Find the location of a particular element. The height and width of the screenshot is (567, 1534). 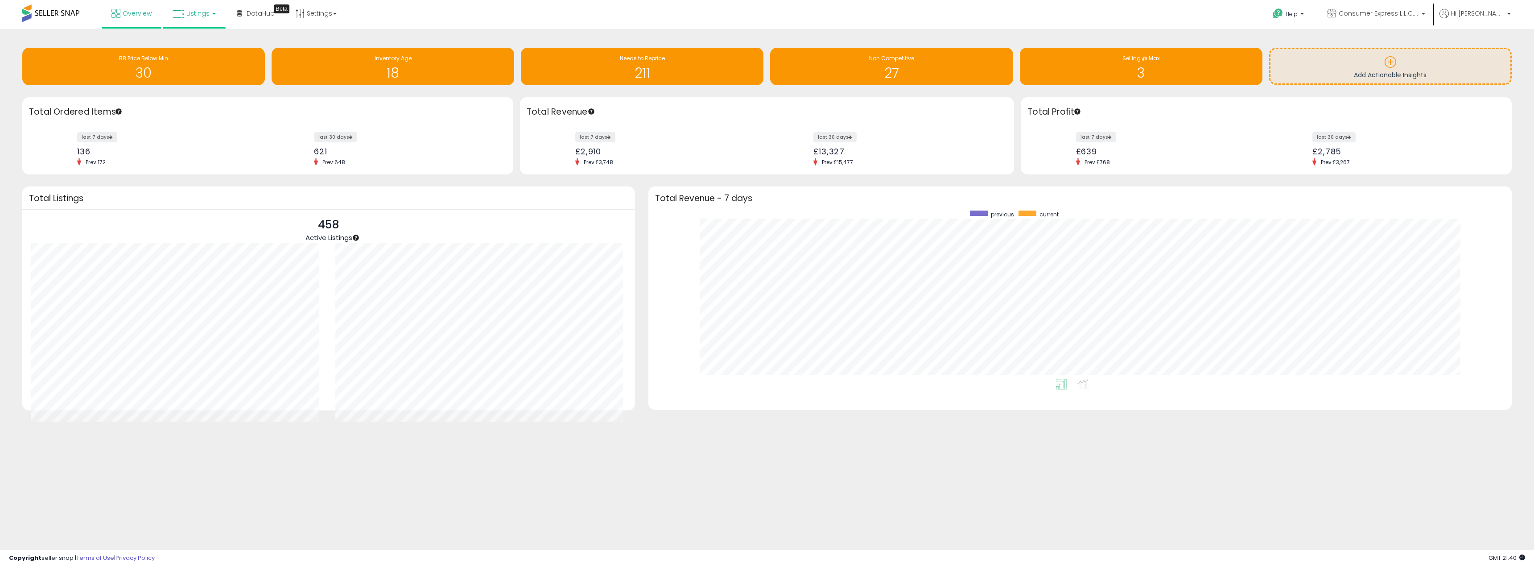

div: £2,785 is located at coordinates (1404, 151).